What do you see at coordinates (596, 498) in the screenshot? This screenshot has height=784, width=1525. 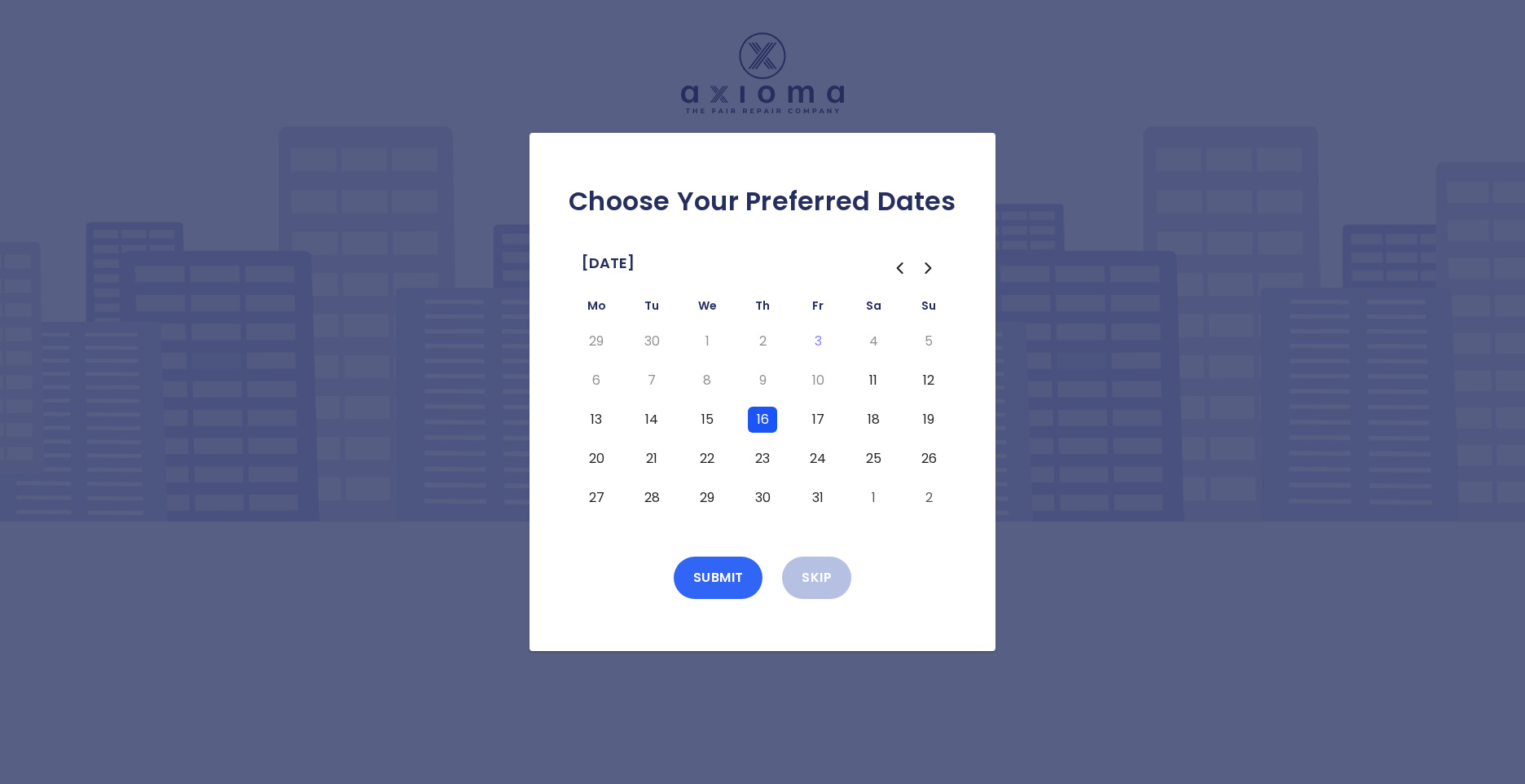 I see `button: Monday, October 27th, 2025` at bounding box center [596, 498].